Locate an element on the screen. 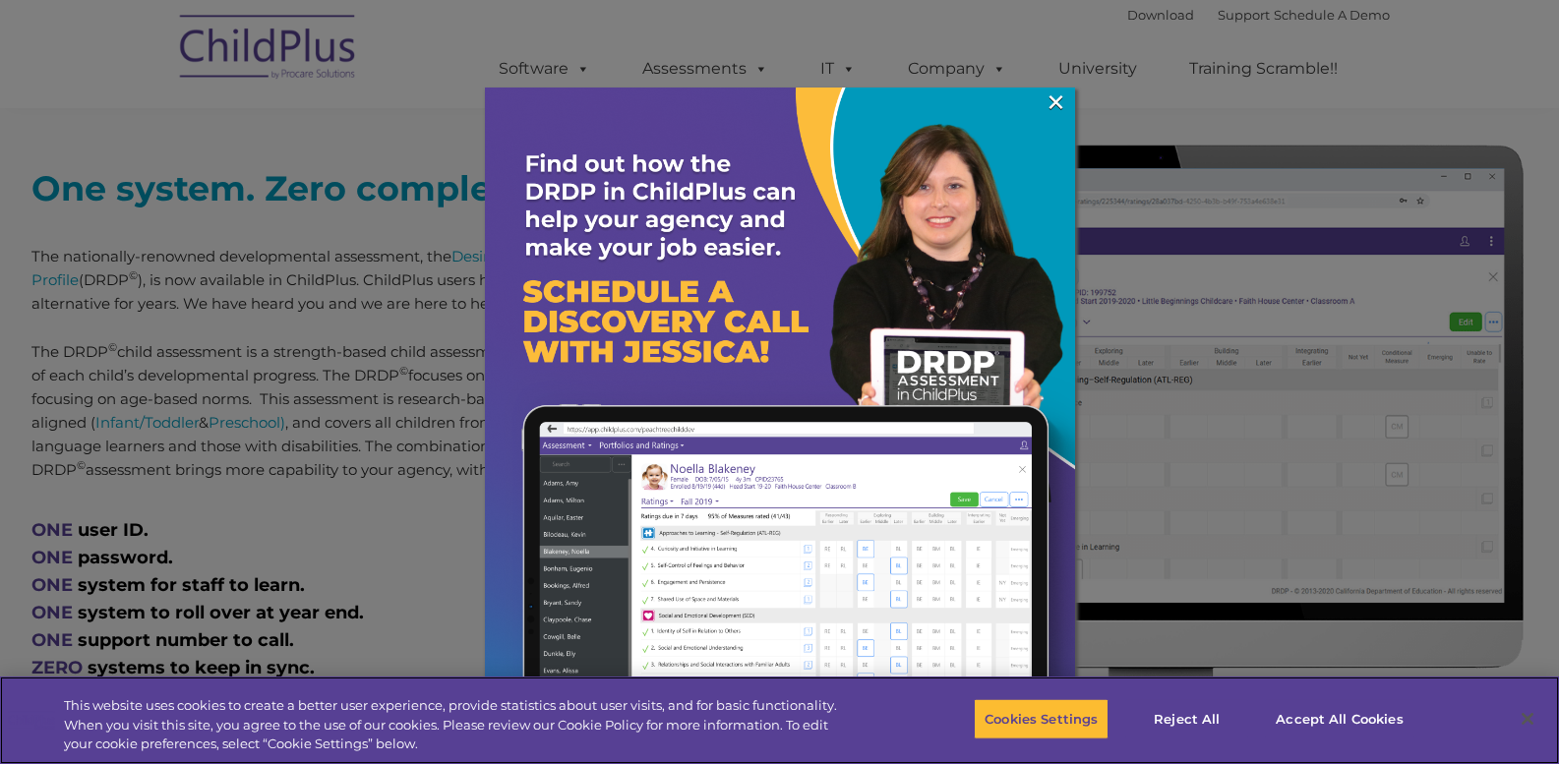 Image resolution: width=1559 pixels, height=764 pixels. button: Accept All Cookies is located at coordinates (1338, 719).